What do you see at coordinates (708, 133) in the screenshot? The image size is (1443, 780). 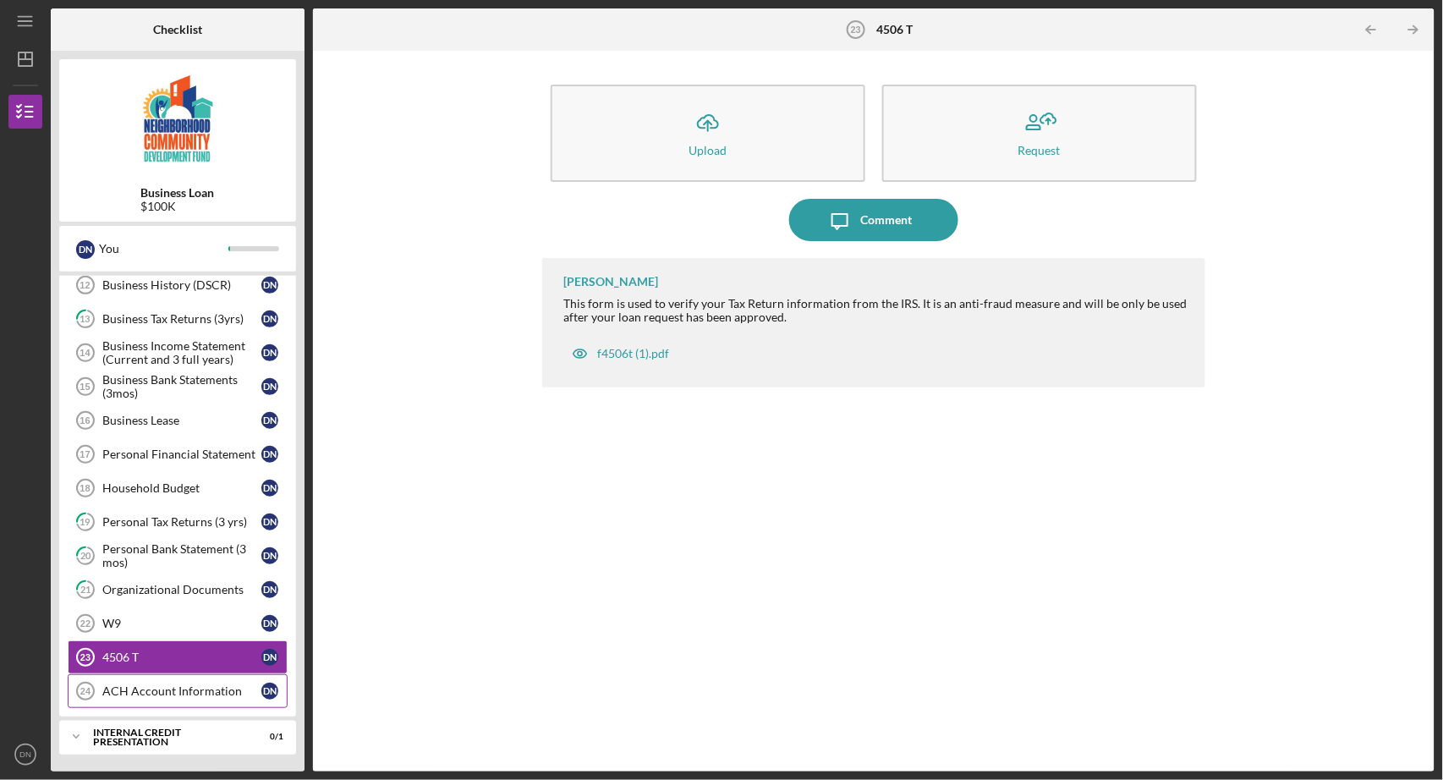 I see `button: Upload` at bounding box center [708, 133].